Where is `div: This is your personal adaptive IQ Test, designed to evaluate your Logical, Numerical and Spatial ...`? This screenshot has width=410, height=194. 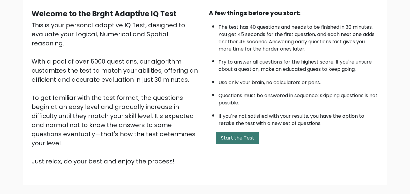
div: This is your personal adaptive IQ Test, designed to evaluate your Logical, Numerical and Spatial ... is located at coordinates (116, 93).